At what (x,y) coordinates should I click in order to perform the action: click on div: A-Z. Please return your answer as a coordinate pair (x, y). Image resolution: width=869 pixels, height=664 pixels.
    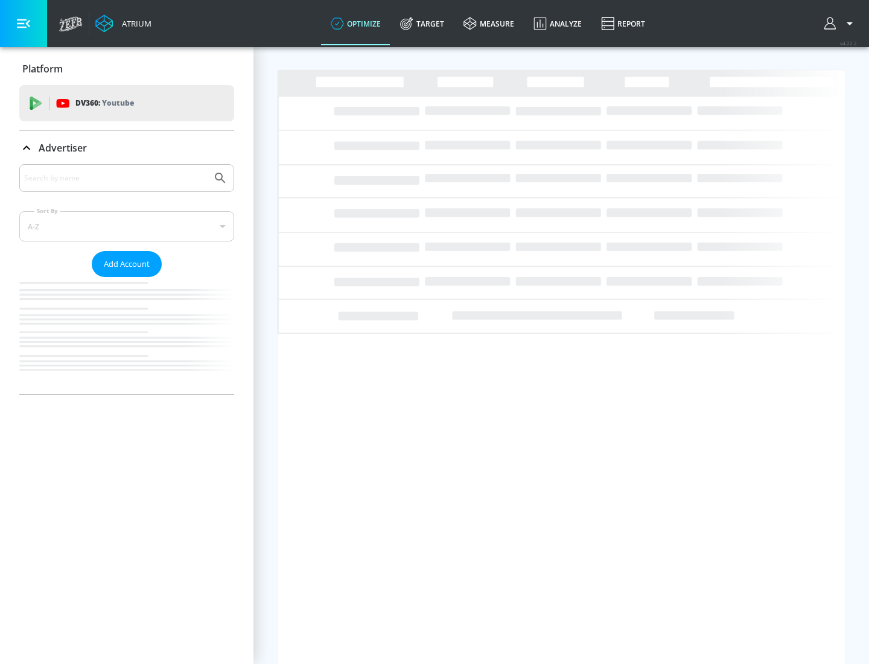
    Looking at the image, I should click on (127, 226).